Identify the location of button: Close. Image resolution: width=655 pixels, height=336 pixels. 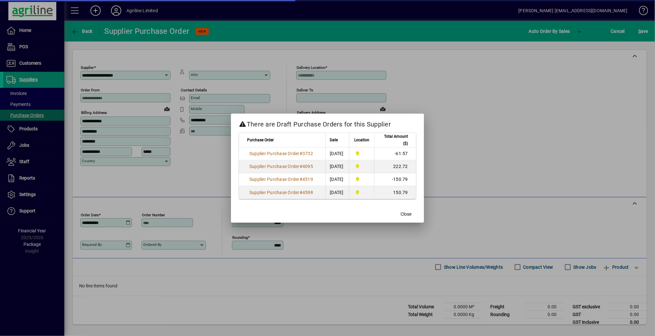
(406, 214).